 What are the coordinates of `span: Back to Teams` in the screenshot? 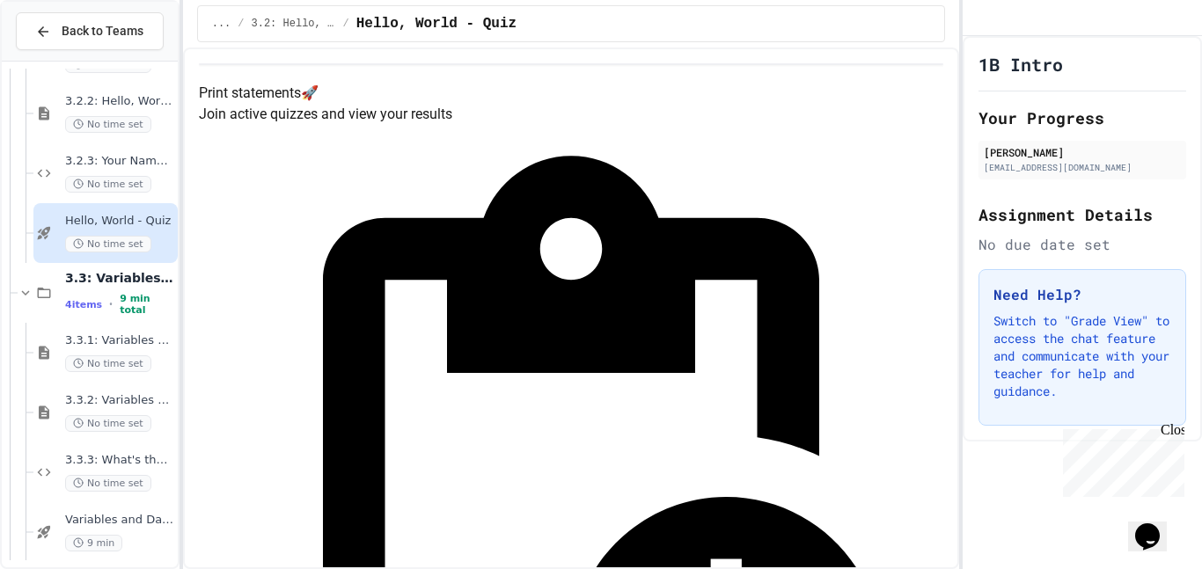 It's located at (102, 31).